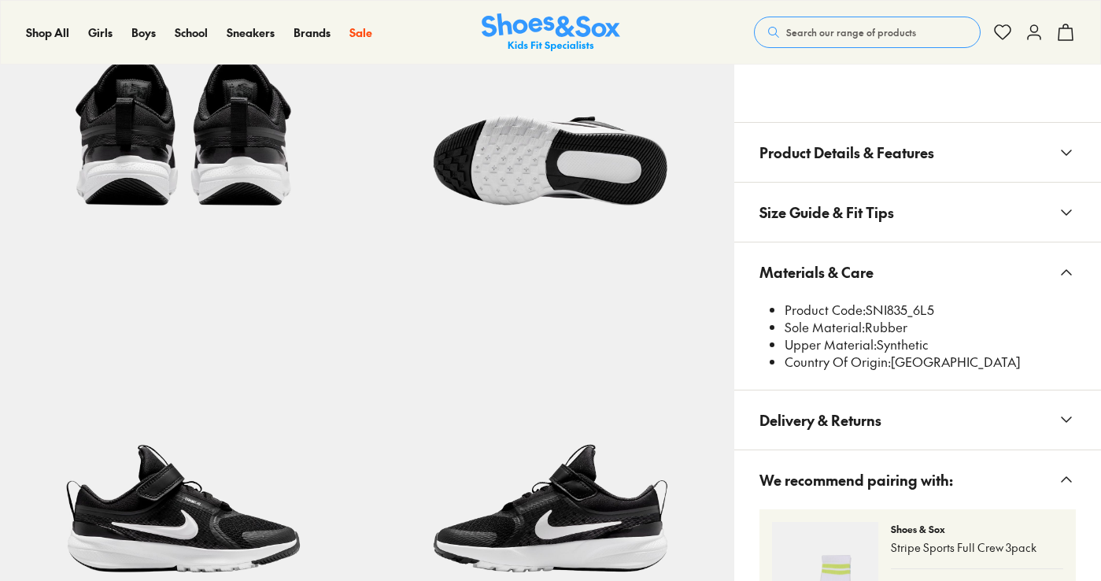 Image resolution: width=1101 pixels, height=581 pixels. What do you see at coordinates (851, 32) in the screenshot?
I see `span: Search our range of products` at bounding box center [851, 32].